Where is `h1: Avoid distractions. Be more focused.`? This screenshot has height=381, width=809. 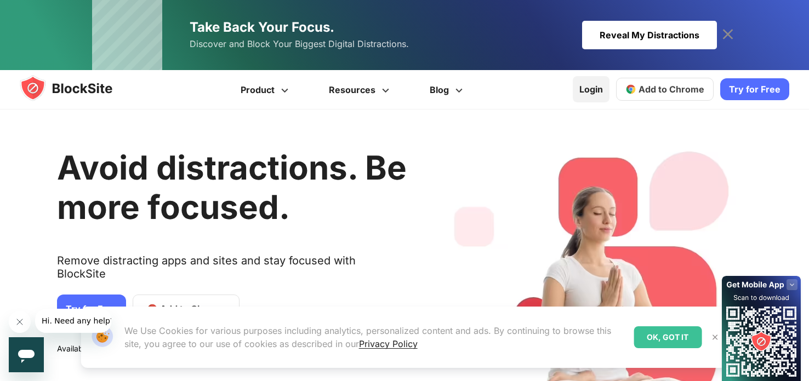
h1: Avoid distractions. Be more focused. is located at coordinates (232, 187).